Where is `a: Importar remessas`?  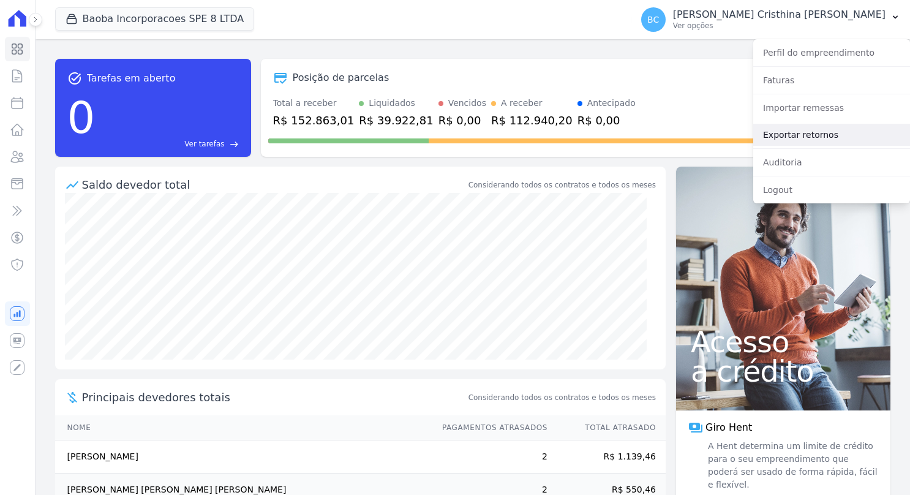
a: Importar remessas is located at coordinates (832, 108).